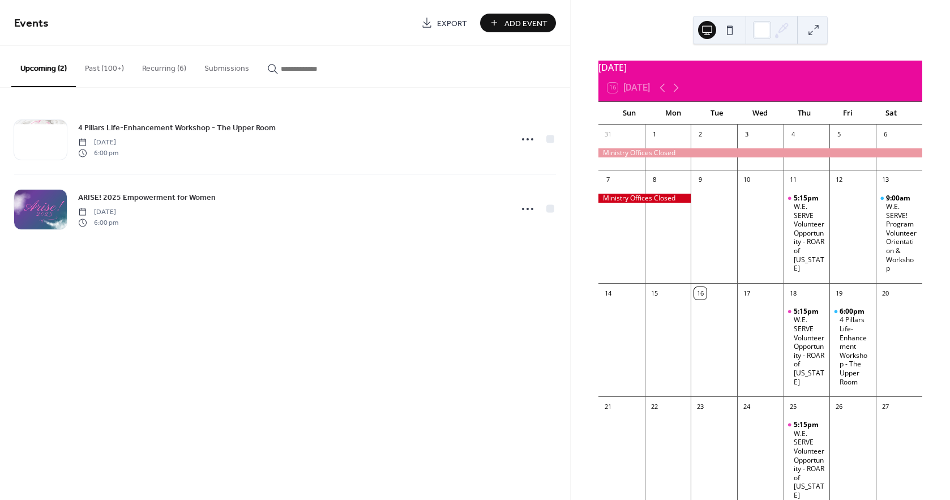 The image size is (950, 500). Describe the element at coordinates (31, 23) in the screenshot. I see `span: Events` at that location.